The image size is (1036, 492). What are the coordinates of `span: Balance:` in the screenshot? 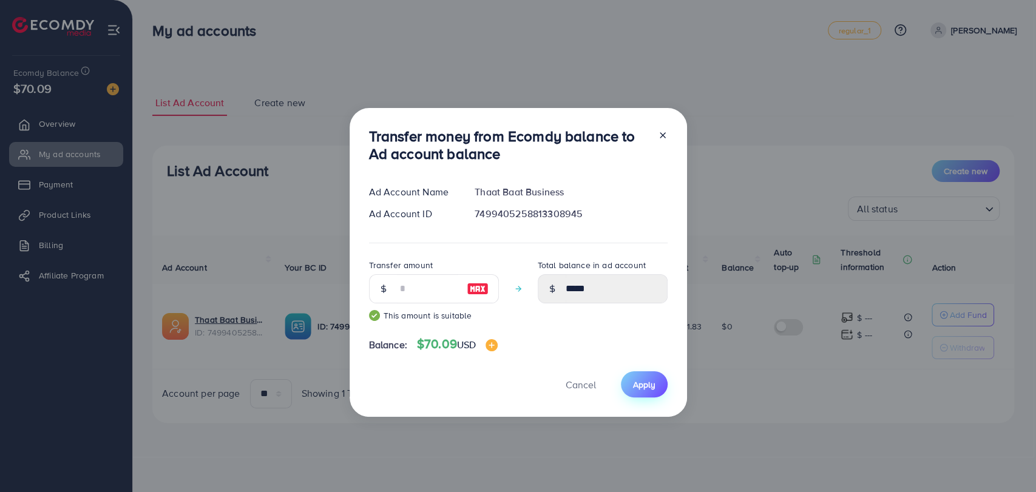 It's located at (388, 345).